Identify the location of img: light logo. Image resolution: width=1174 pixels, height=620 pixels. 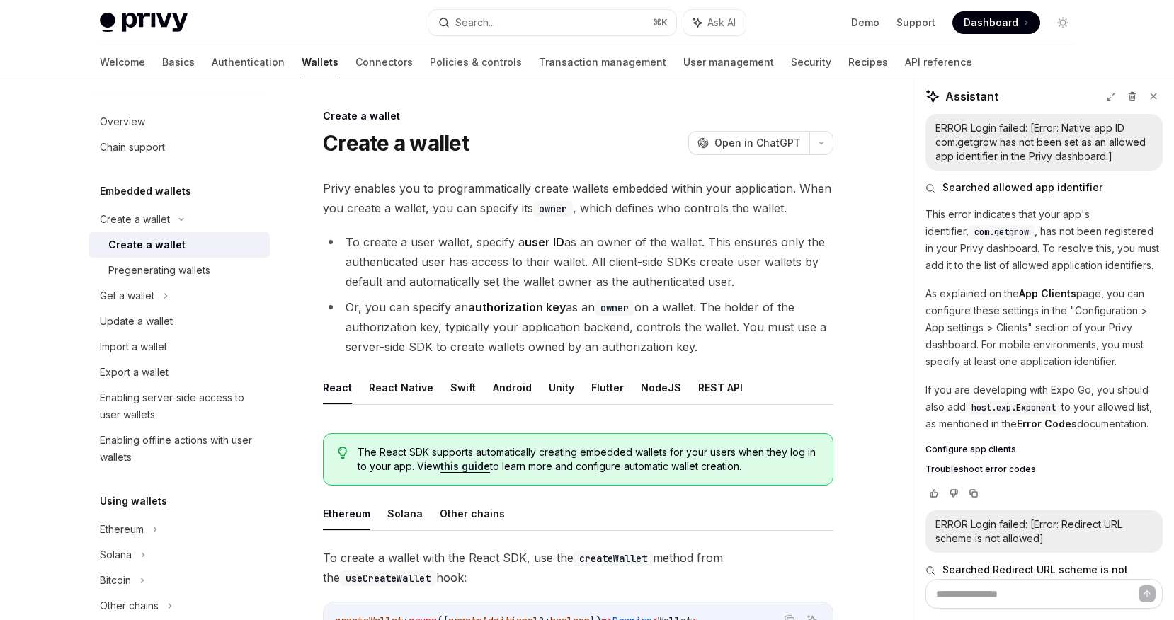
(144, 23).